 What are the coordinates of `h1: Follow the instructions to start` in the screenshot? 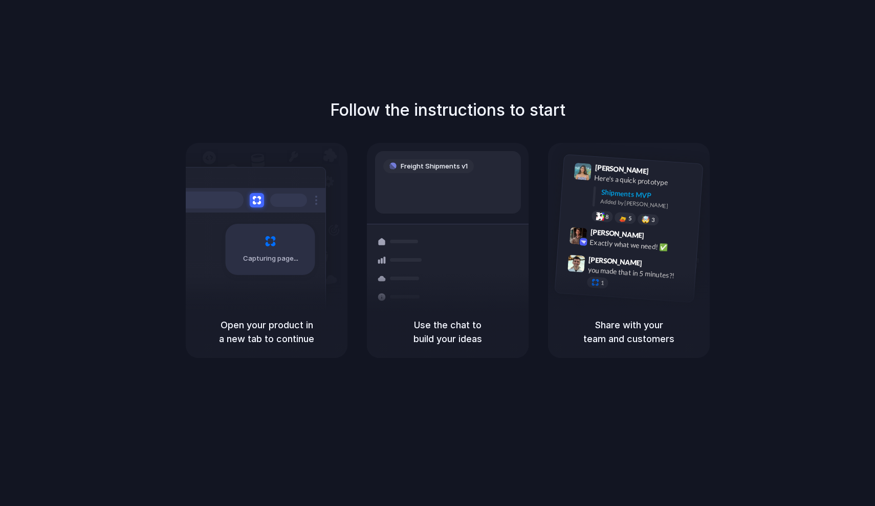 It's located at (448, 110).